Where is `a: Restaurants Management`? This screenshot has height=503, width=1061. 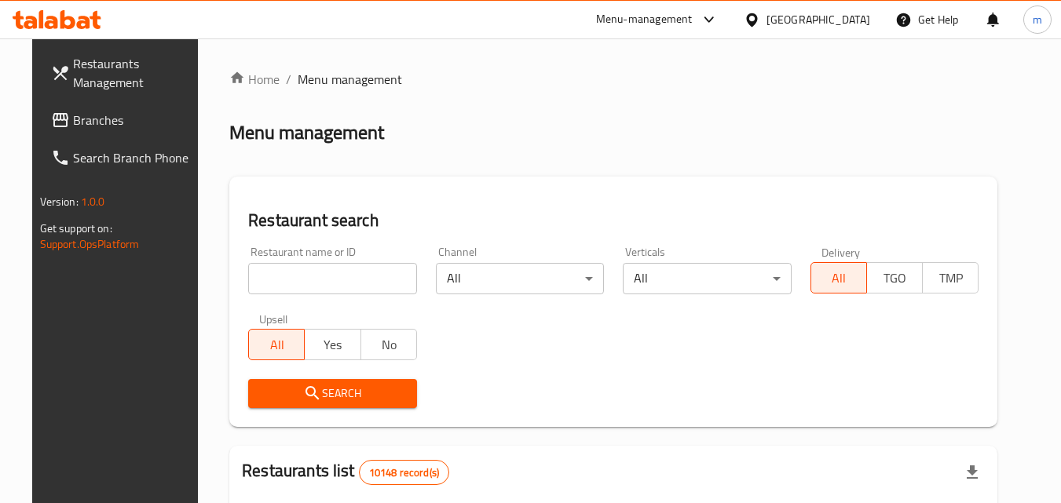 a: Restaurants Management is located at coordinates (124, 73).